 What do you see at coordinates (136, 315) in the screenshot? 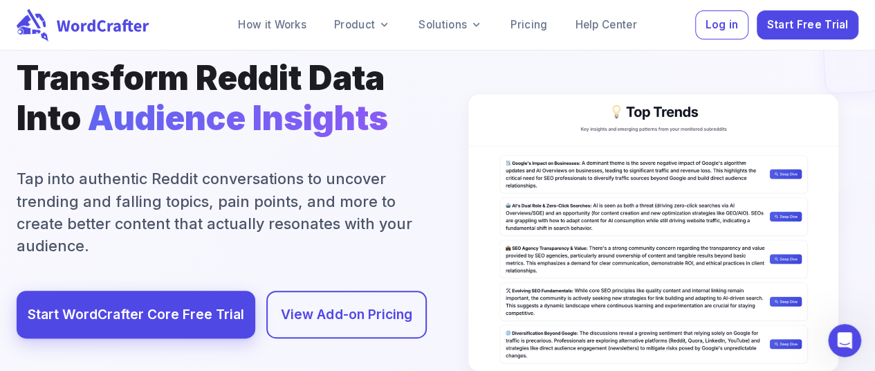
I see `a: Start WordCrafter Core Free Trial` at bounding box center [136, 315].